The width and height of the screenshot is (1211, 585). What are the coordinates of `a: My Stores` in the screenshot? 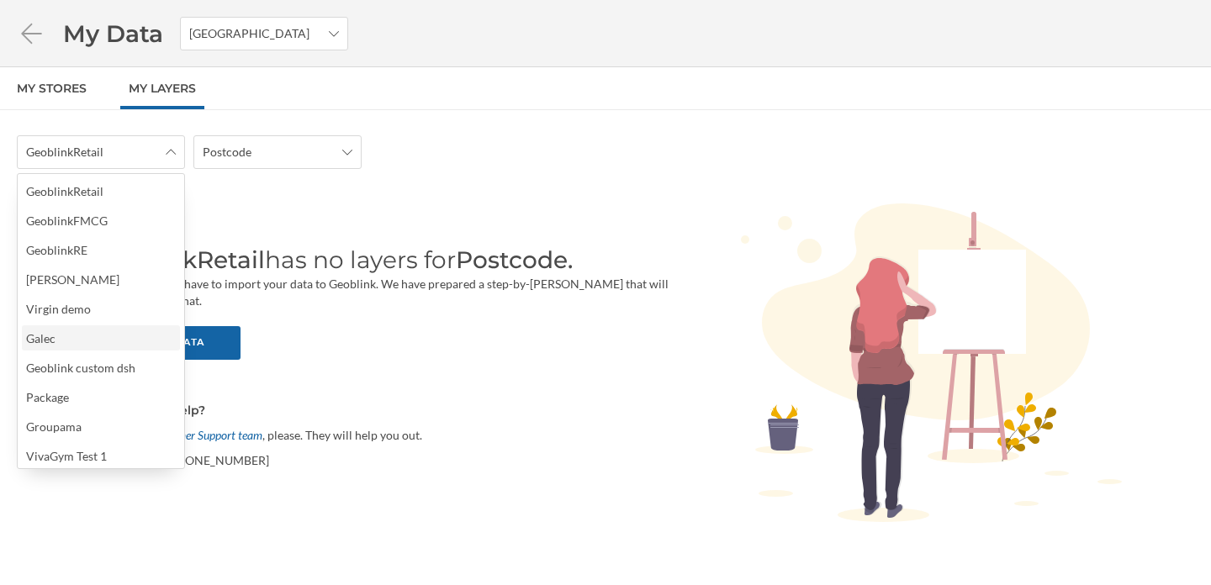 It's located at (51, 88).